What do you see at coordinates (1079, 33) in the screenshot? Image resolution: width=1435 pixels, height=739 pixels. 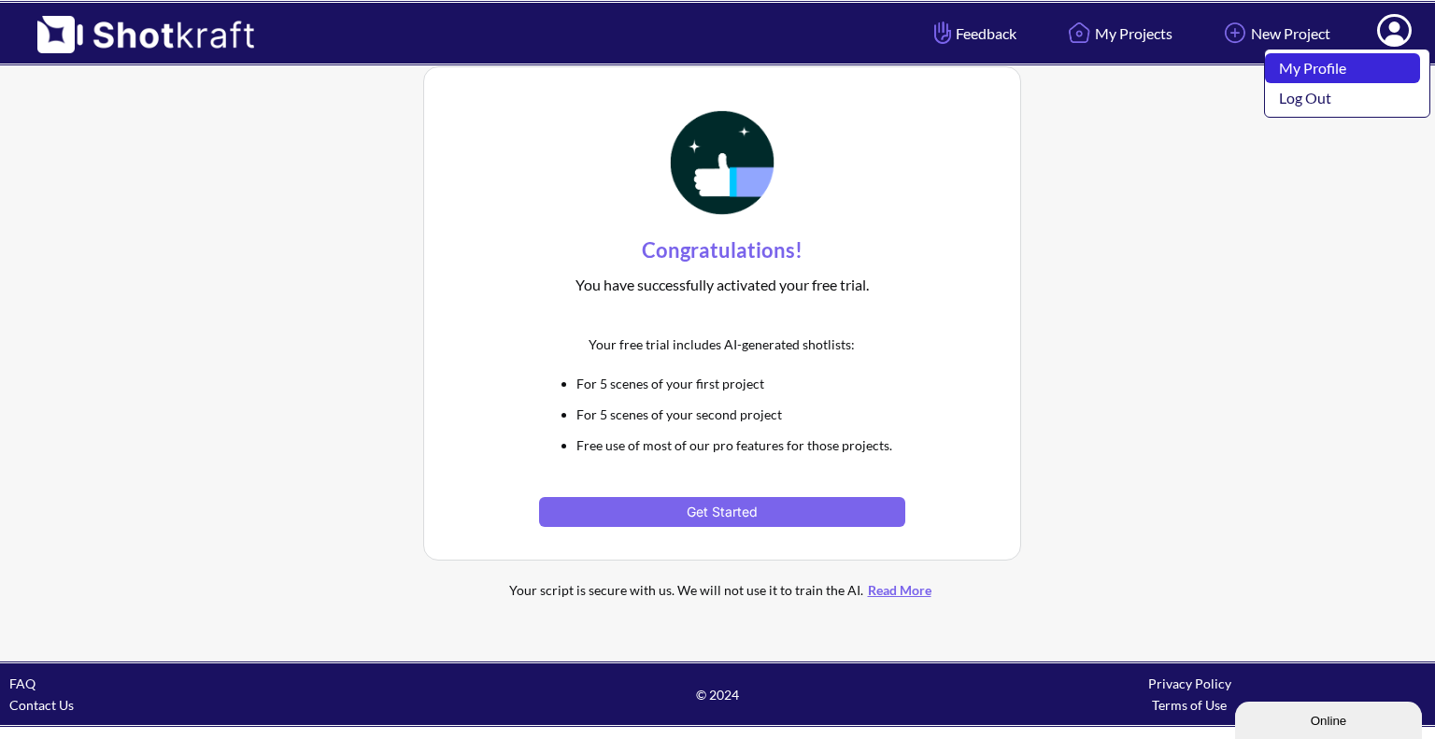 I see `img: Home Icon` at bounding box center [1079, 33].